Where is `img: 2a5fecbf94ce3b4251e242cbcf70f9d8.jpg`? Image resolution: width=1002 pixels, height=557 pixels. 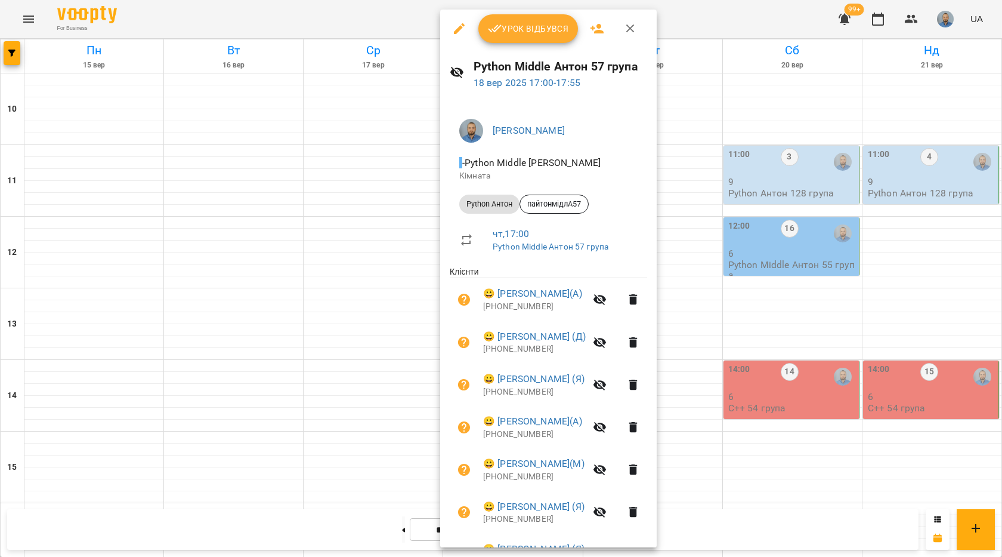 img: 2a5fecbf94ce3b4251e242cbcf70f9d8.jpg is located at coordinates (471, 131).